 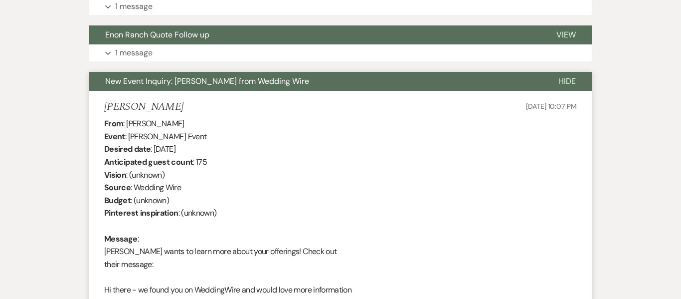 What do you see at coordinates (341, 53) in the screenshot?
I see `button: 1 message` at bounding box center [341, 53].